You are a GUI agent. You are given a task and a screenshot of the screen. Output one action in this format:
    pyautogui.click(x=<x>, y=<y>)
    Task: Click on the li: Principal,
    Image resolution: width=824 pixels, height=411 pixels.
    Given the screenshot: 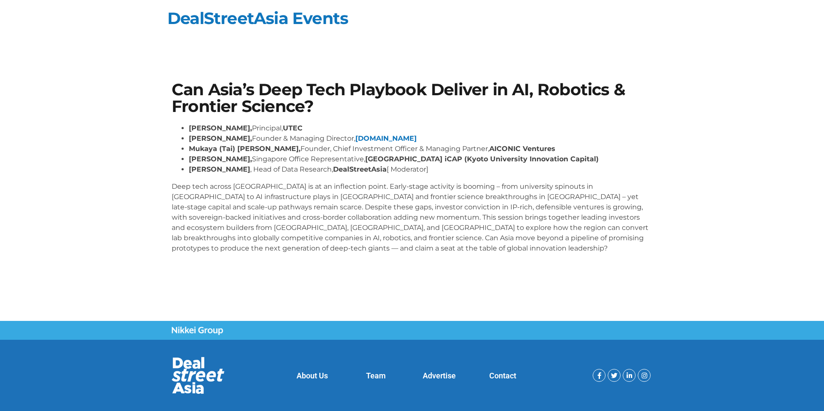 What is the action you would take?
    pyautogui.click(x=421, y=128)
    